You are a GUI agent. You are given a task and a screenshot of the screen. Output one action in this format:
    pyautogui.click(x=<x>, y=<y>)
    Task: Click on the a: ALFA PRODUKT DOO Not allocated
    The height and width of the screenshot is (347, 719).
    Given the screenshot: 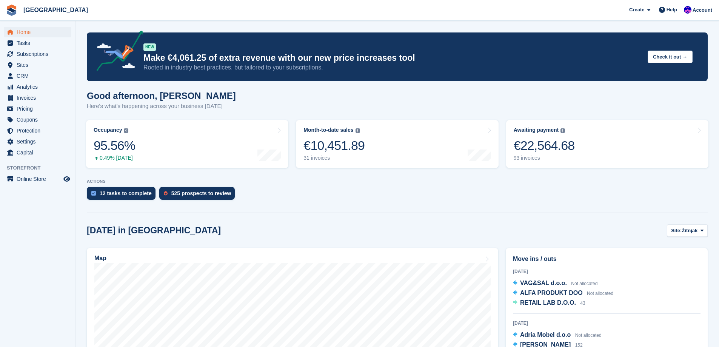 What is the action you would take?
    pyautogui.click(x=563, y=293)
    